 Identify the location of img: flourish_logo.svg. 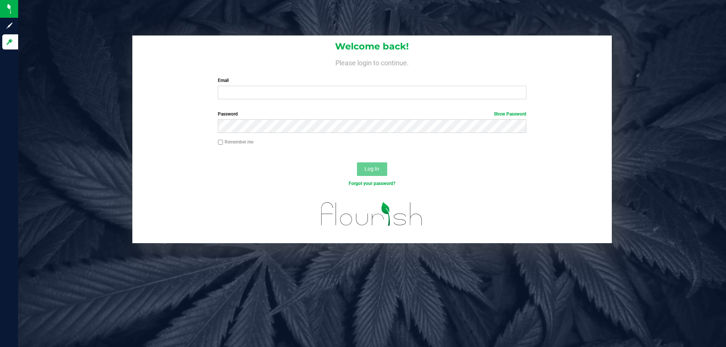
(372, 214).